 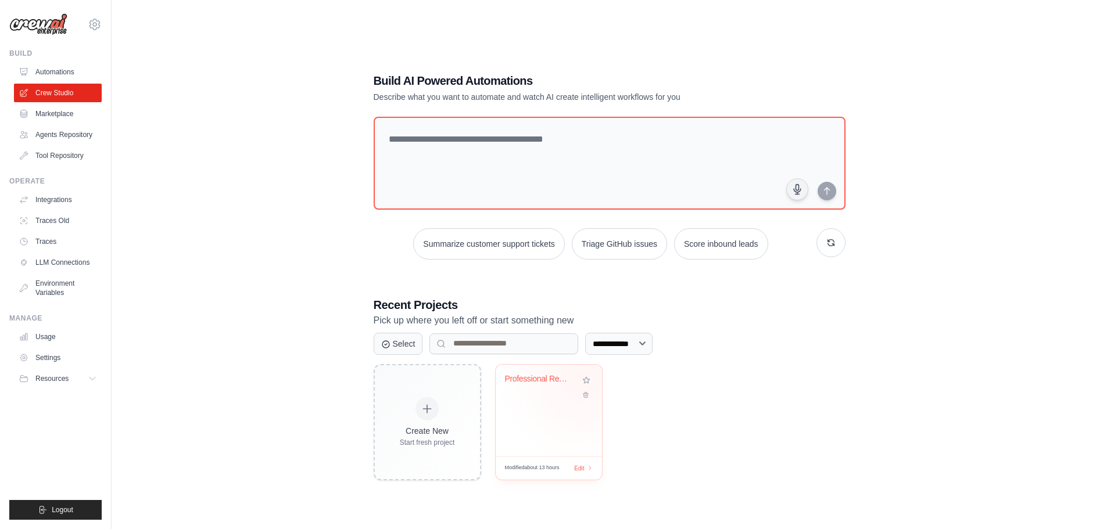 I want to click on h1: Build AI Powered Automations, so click(x=569, y=81).